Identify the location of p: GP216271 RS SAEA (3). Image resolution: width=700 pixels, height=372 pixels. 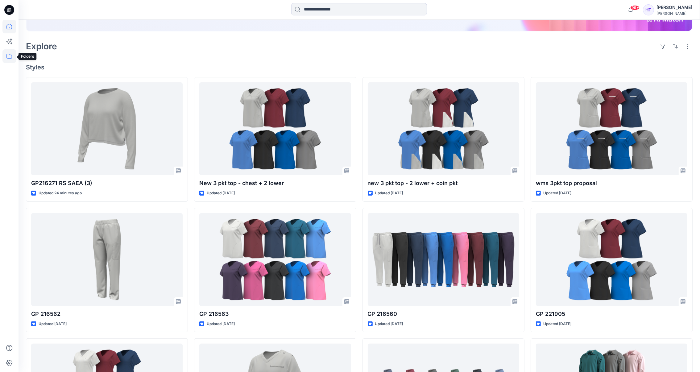
(107, 183).